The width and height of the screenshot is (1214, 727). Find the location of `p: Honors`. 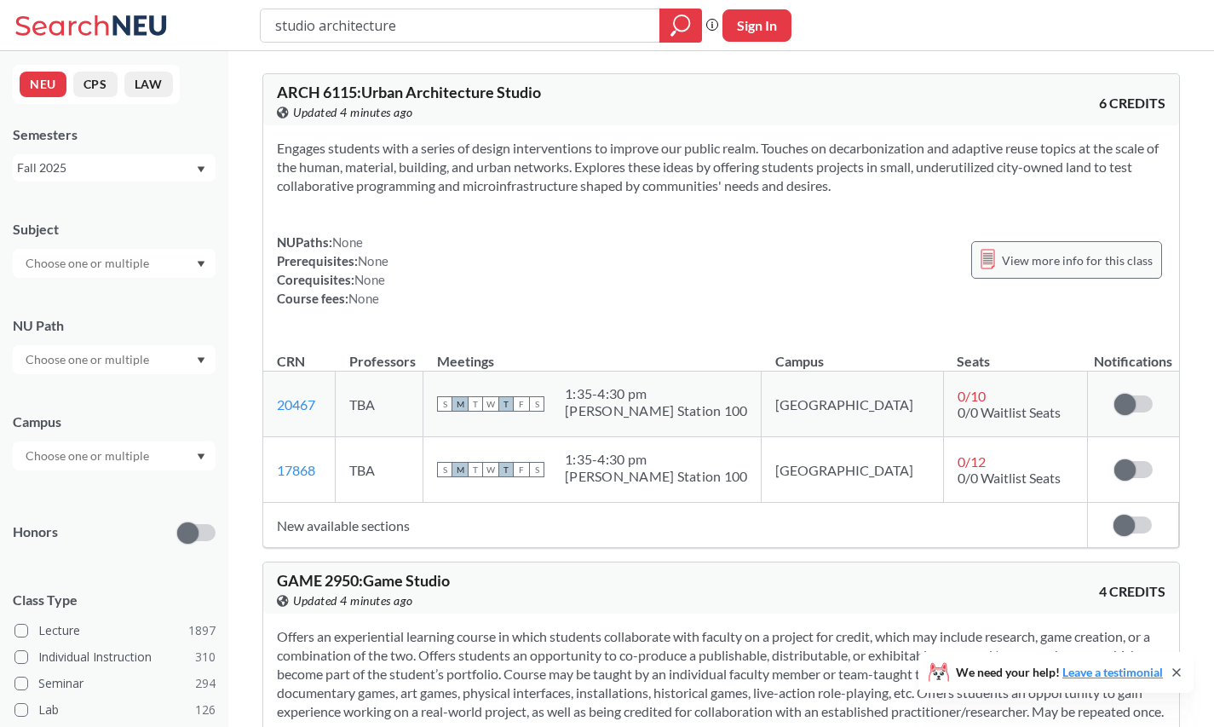

p: Honors is located at coordinates (35, 532).